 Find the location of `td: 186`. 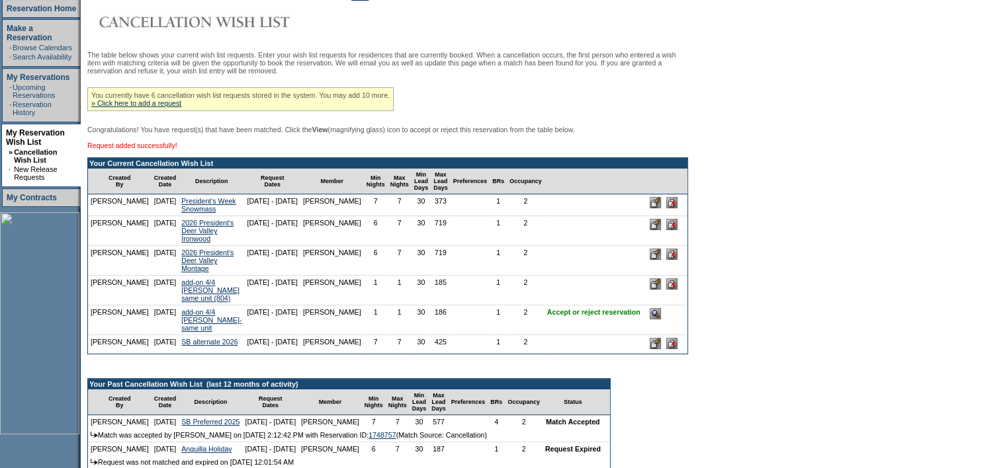

td: 186 is located at coordinates (440, 320).